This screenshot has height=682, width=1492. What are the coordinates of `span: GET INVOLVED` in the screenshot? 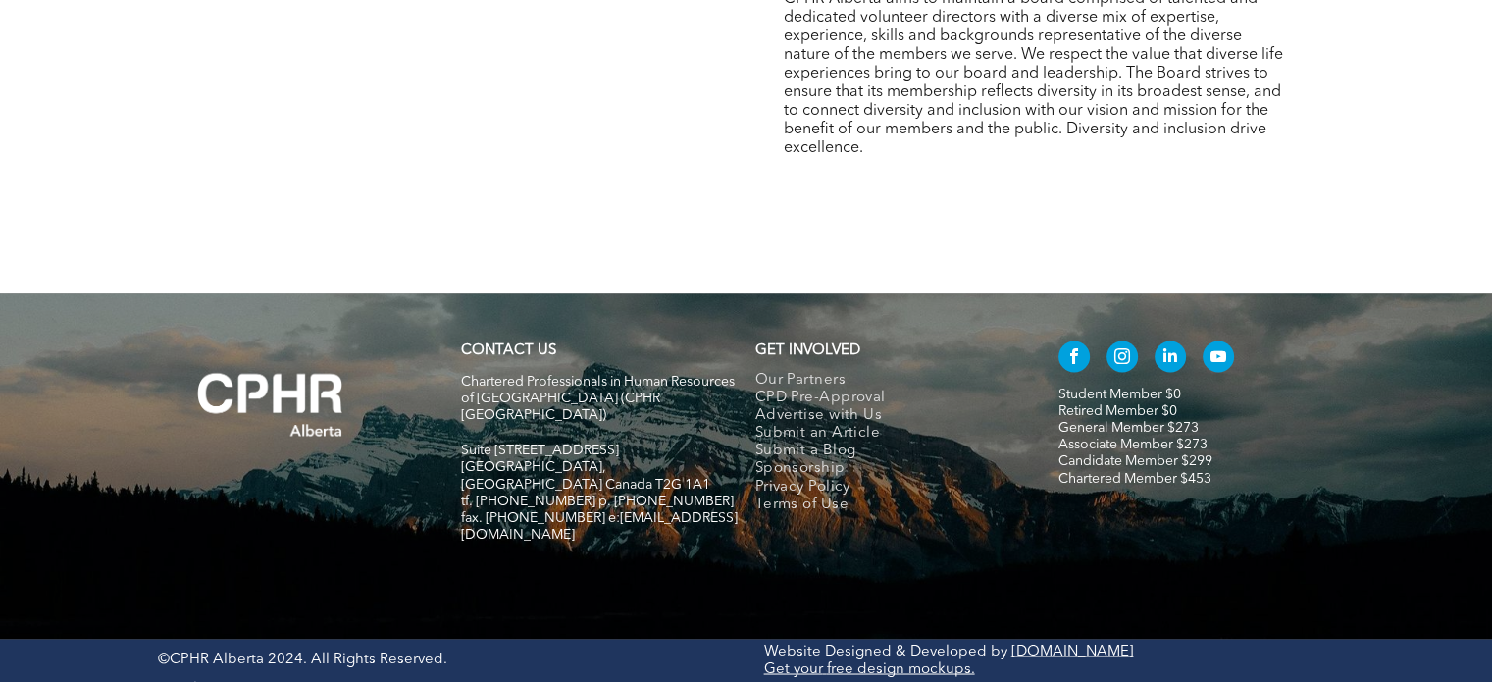 It's located at (807, 350).